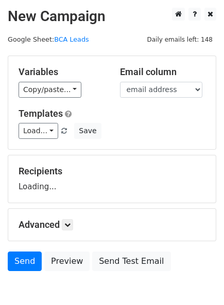 The image size is (224, 305). What do you see at coordinates (88, 131) in the screenshot?
I see `button: Save` at bounding box center [88, 131].